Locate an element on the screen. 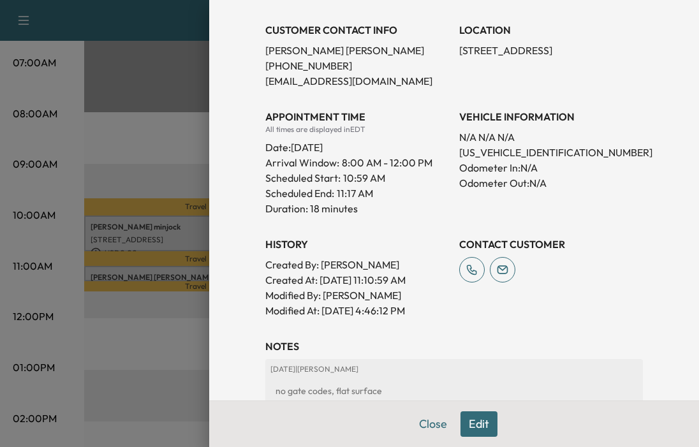 This screenshot has height=447, width=699. button: Close is located at coordinates (433, 424).